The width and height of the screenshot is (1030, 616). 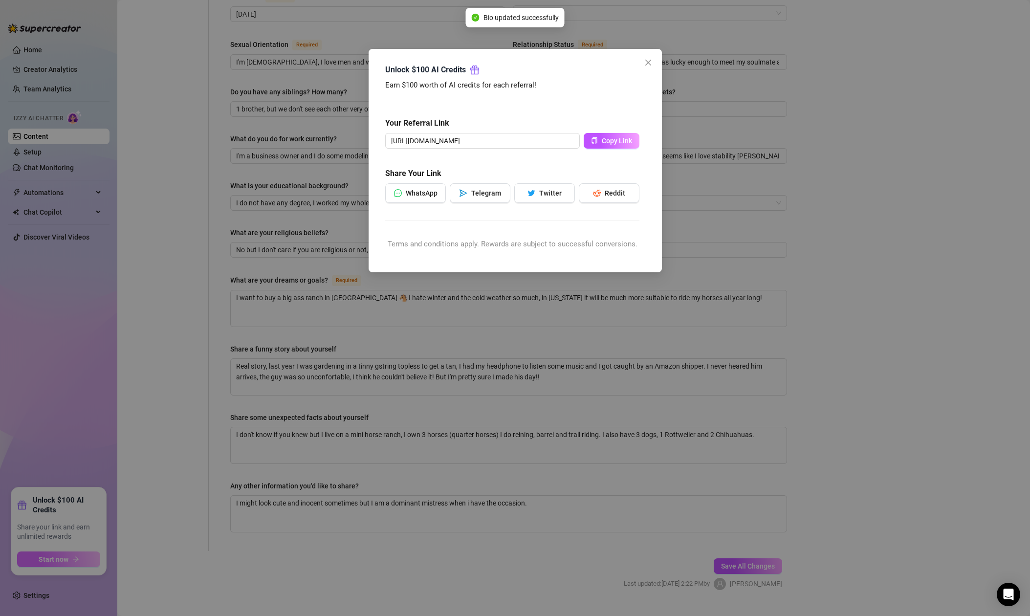 What do you see at coordinates (421, 193) in the screenshot?
I see `span: WhatsApp` at bounding box center [421, 193].